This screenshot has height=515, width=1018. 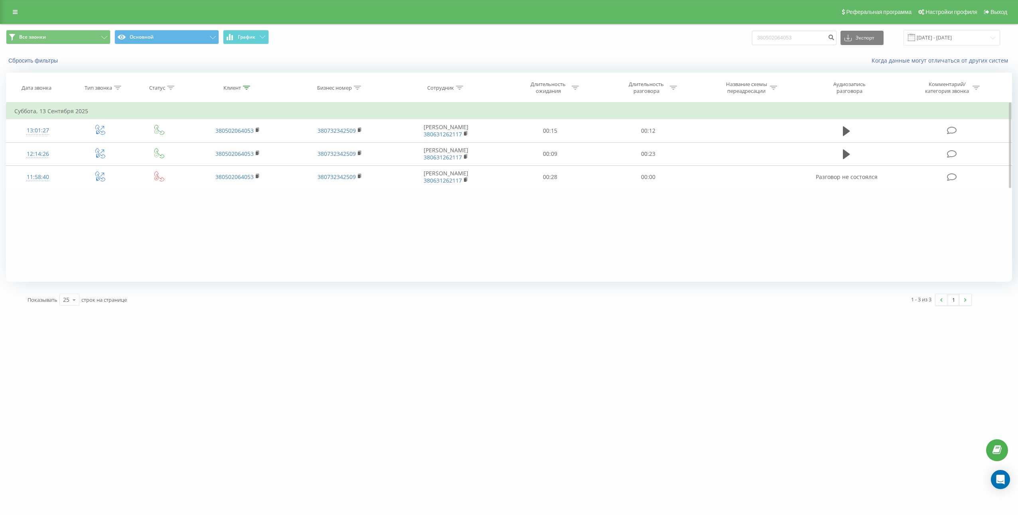 I want to click on div: 11:58:40, so click(x=37, y=177).